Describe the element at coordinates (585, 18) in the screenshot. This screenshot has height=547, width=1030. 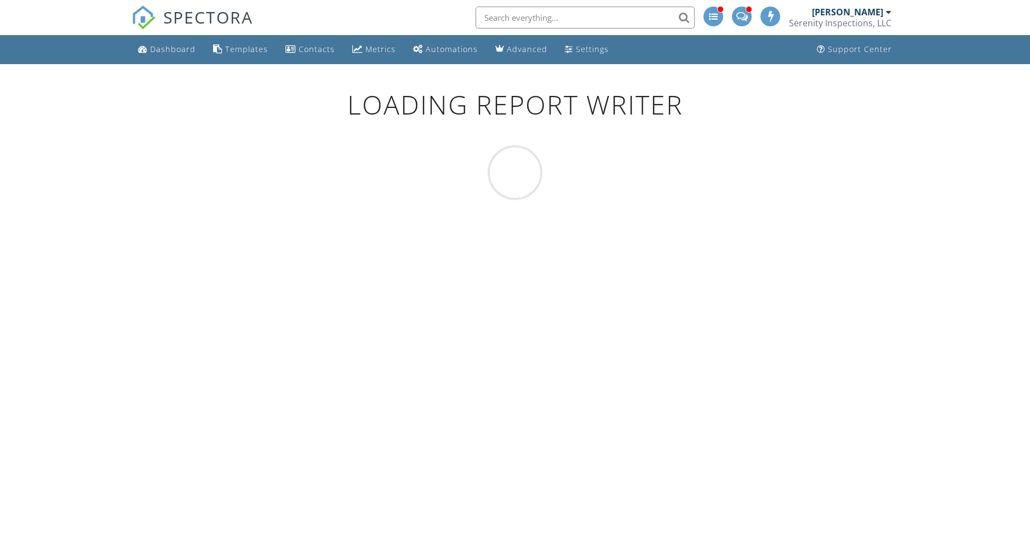
I see `input: Search everything...` at that location.